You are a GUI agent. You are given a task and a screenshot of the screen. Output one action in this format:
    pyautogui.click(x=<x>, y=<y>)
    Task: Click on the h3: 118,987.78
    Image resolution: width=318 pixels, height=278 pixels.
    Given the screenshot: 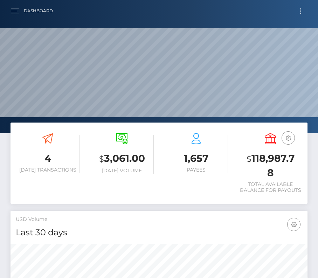 What is the action you would take?
    pyautogui.click(x=270, y=166)
    